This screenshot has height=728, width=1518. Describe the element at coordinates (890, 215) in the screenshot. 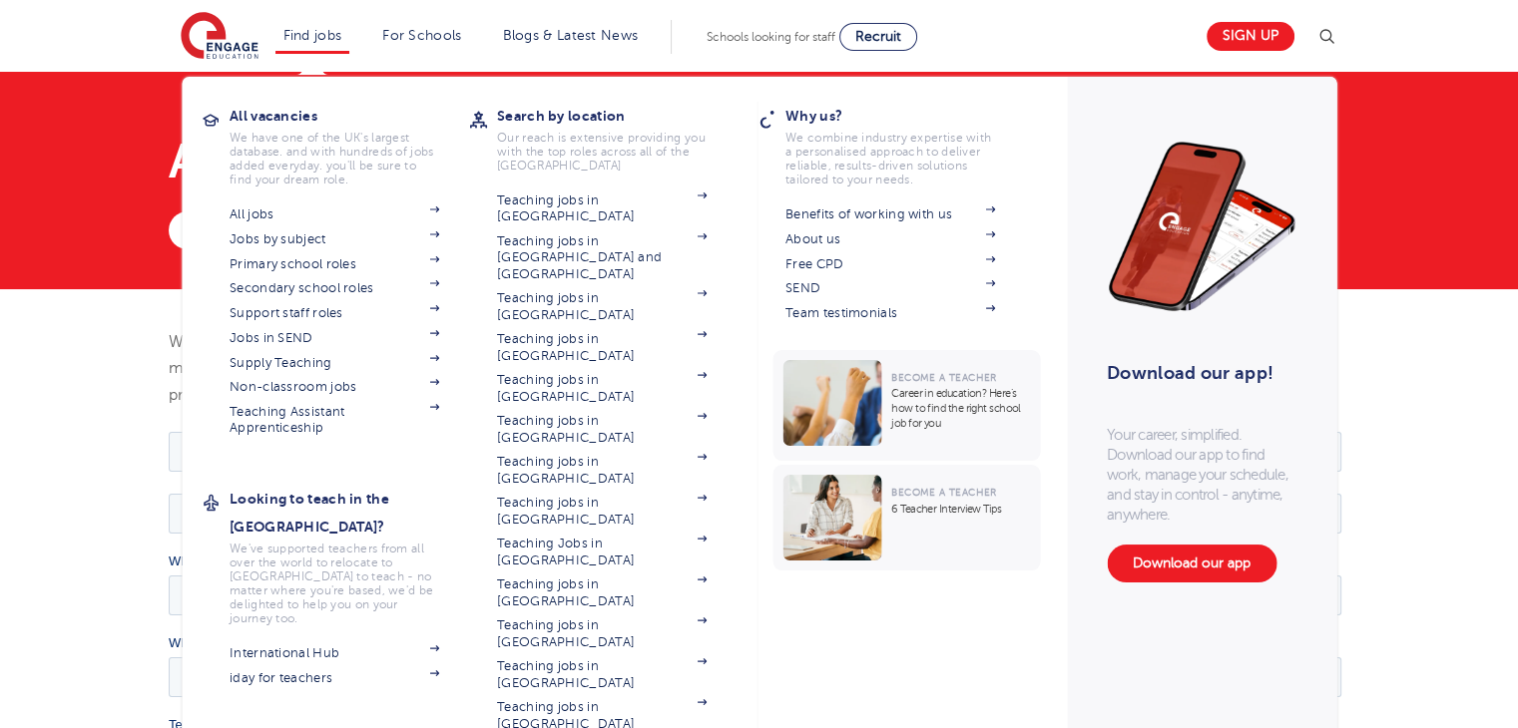

I see `a: Benefits of working with us` at that location.